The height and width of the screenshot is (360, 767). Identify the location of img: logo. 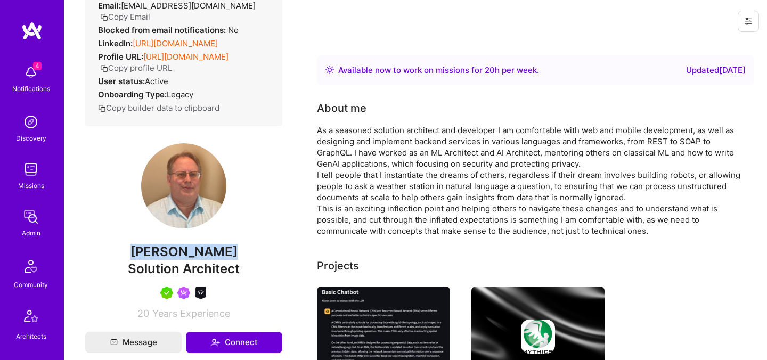
(32, 31).